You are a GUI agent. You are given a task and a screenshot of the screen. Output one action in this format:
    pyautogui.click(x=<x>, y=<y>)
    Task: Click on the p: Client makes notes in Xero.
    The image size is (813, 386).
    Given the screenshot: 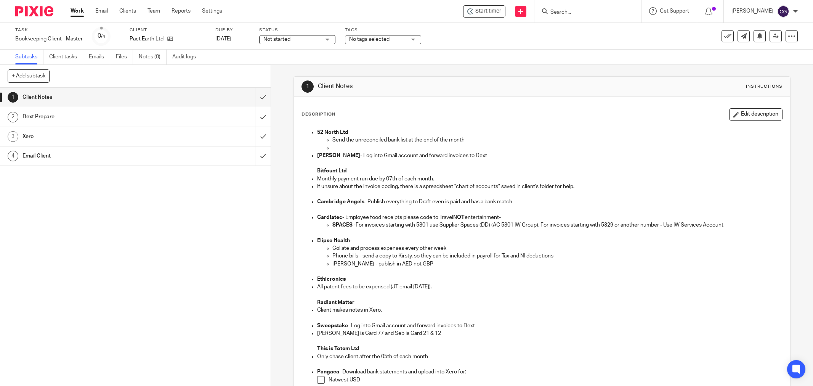 What is the action you would take?
    pyautogui.click(x=550, y=310)
    